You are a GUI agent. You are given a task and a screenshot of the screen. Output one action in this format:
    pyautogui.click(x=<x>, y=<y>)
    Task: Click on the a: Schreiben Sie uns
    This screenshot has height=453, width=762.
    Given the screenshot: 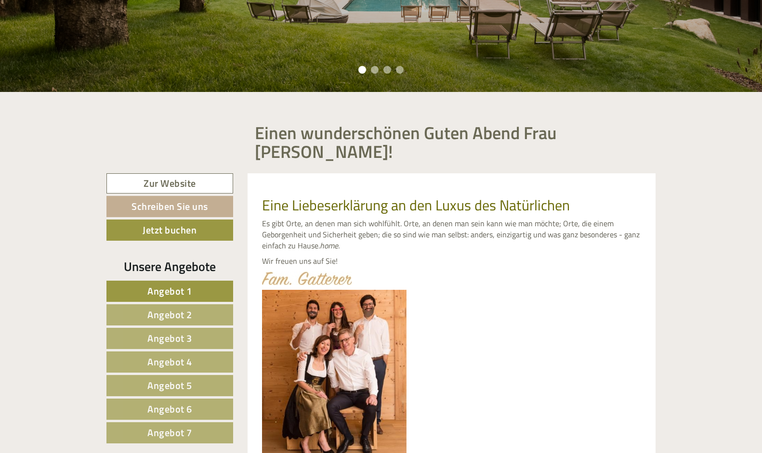 What is the action you would take?
    pyautogui.click(x=170, y=207)
    